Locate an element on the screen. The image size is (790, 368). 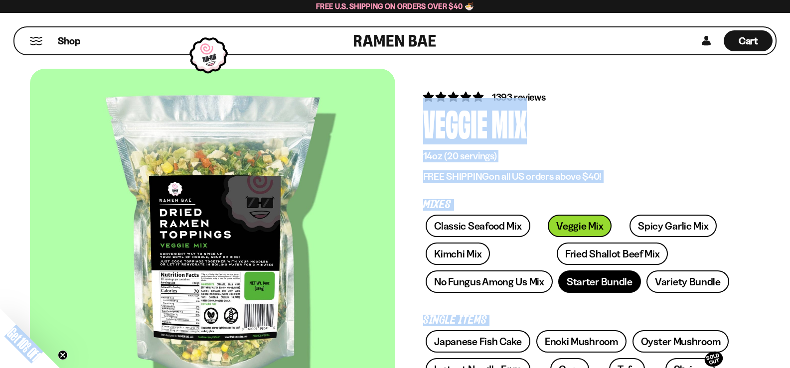
div: Veggie is located at coordinates (455, 123).